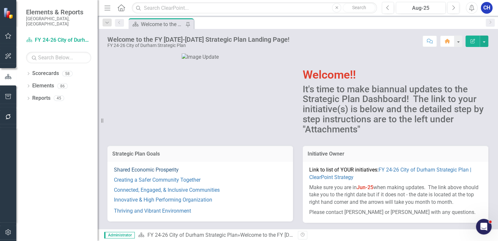 The image size is (498, 241). I want to click on div: 58, so click(67, 73).